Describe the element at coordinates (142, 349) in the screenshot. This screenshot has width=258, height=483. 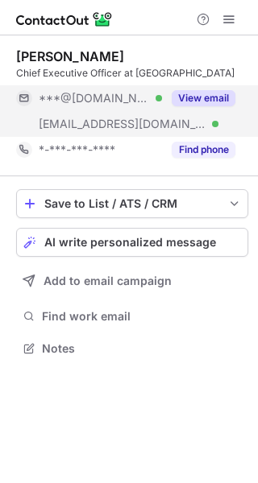
I see `span: Notes` at that location.